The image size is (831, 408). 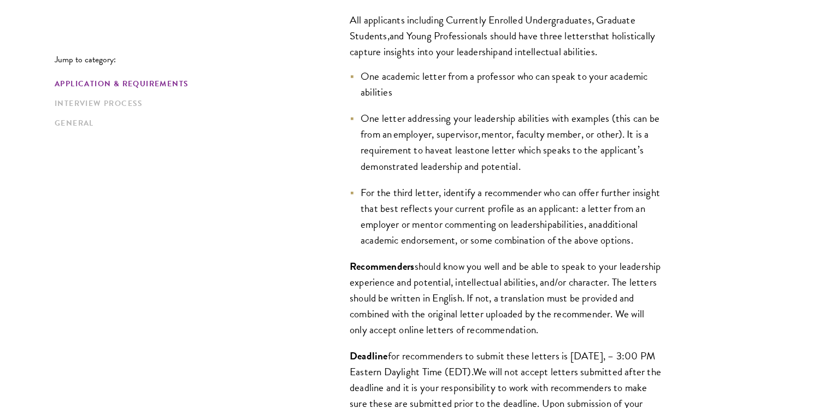 I want to click on a: Interview Process, so click(x=166, y=103).